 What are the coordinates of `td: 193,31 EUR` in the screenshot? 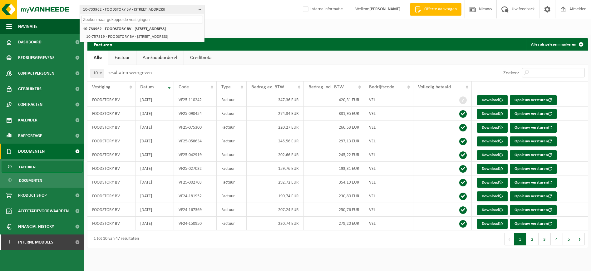 It's located at (334, 169).